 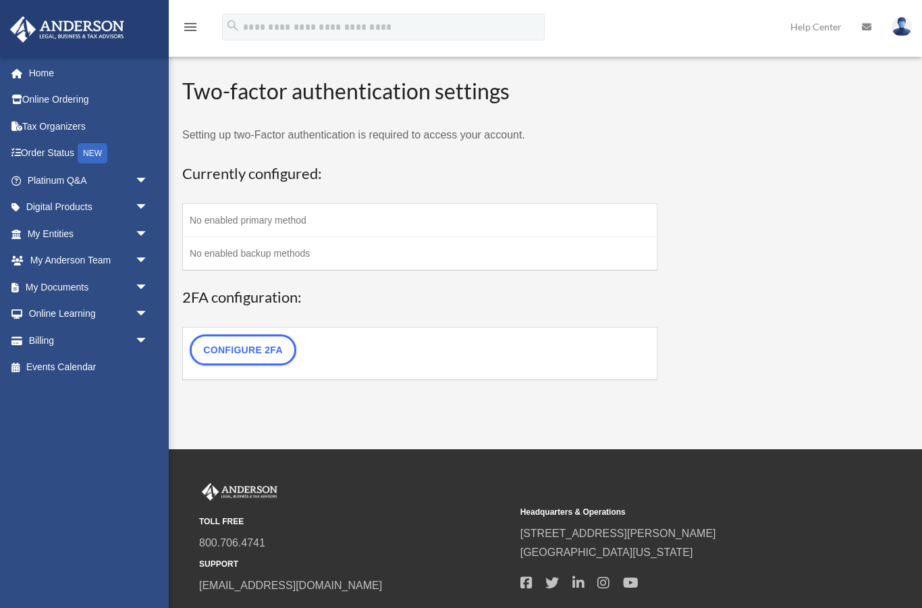 I want to click on h2: Two-factor authentication settings, so click(x=420, y=91).